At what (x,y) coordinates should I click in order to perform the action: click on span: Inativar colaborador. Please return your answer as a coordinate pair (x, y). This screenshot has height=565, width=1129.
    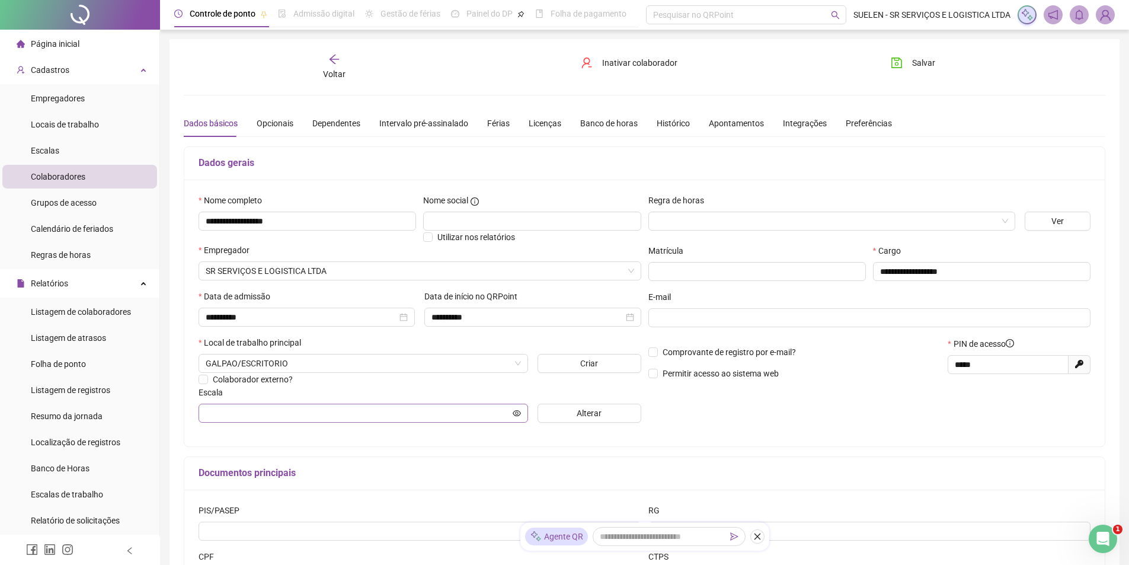
    Looking at the image, I should click on (639, 63).